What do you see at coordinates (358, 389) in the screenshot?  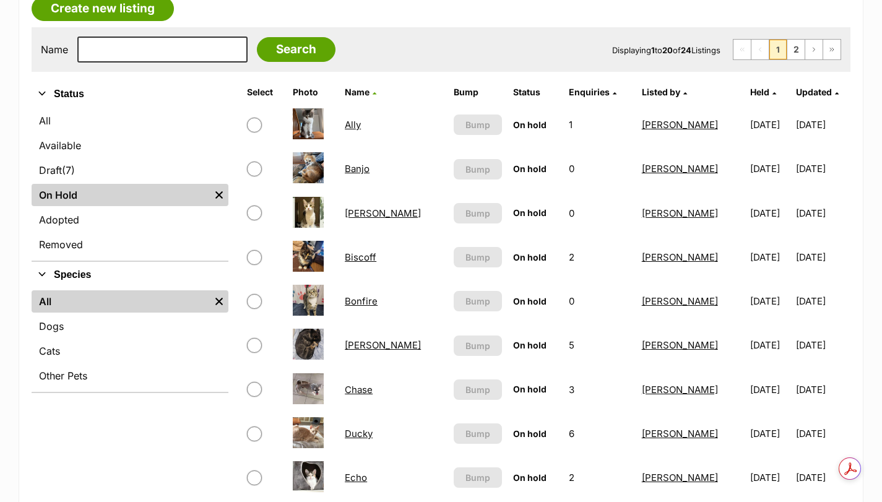 I see `a: Chase` at bounding box center [358, 389].